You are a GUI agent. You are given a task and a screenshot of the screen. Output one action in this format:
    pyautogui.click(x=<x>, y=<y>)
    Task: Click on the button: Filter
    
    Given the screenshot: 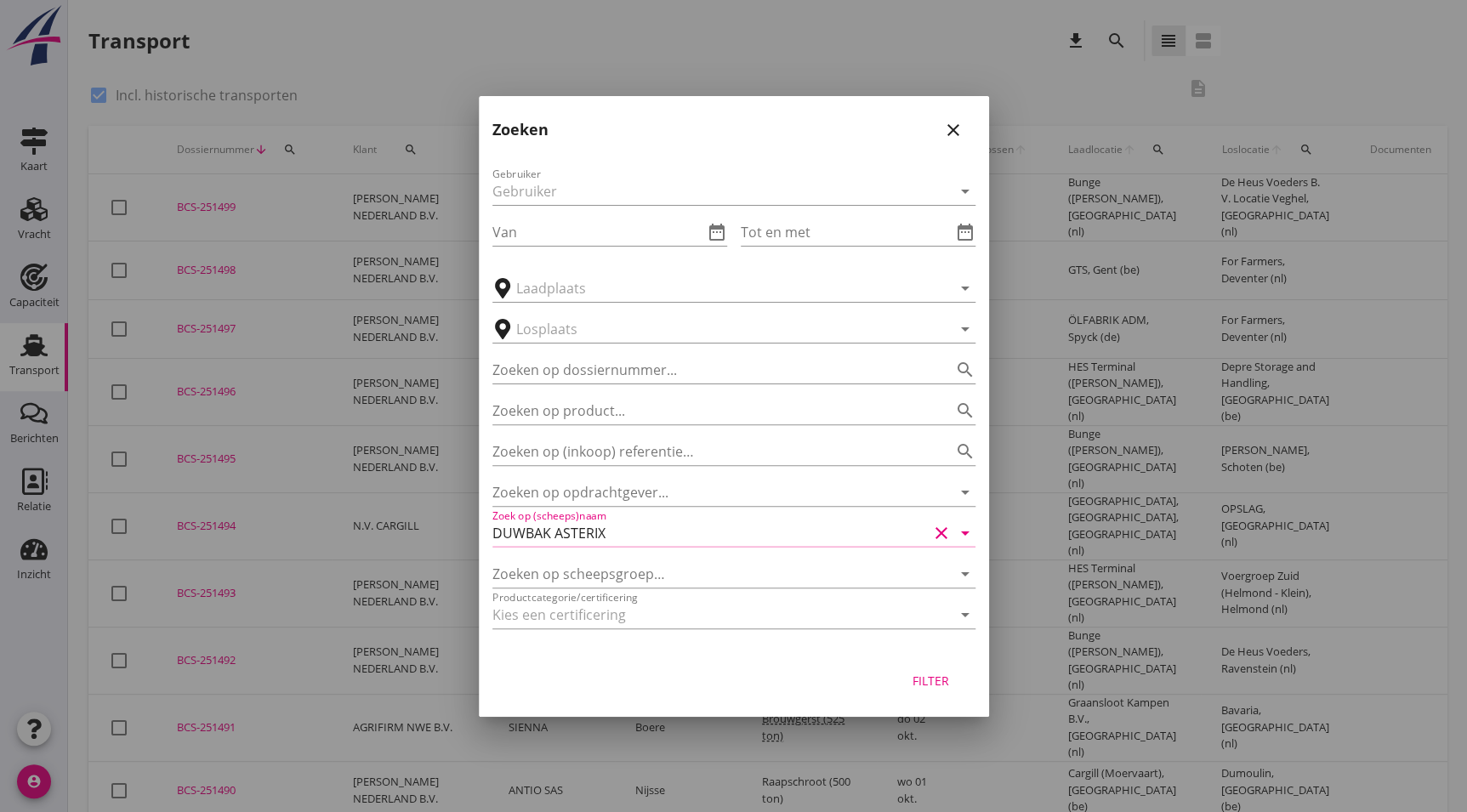 What is the action you would take?
    pyautogui.click(x=931, y=681)
    